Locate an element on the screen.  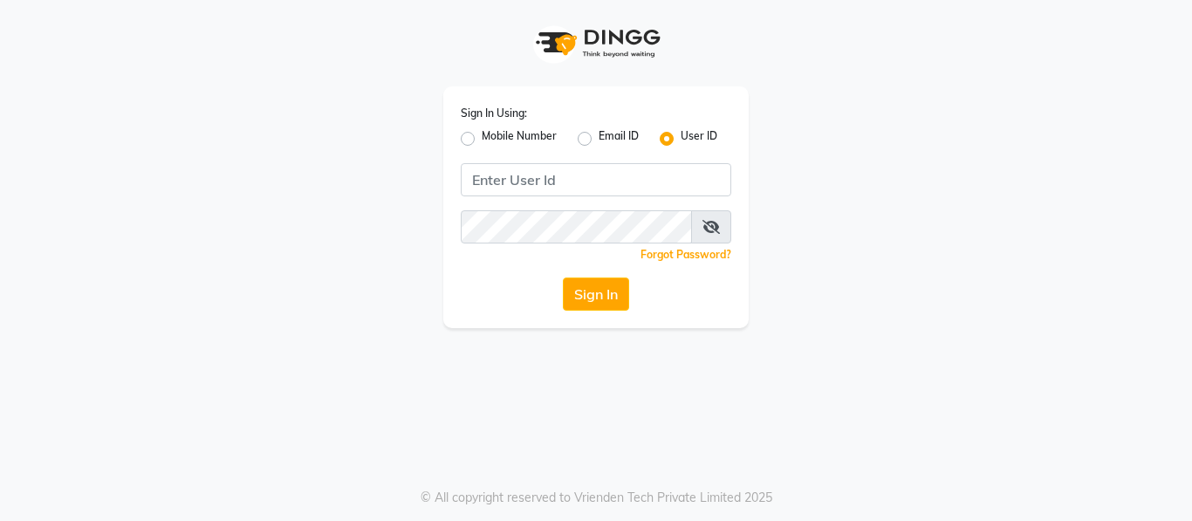
label: Sign In Using: is located at coordinates (494, 113).